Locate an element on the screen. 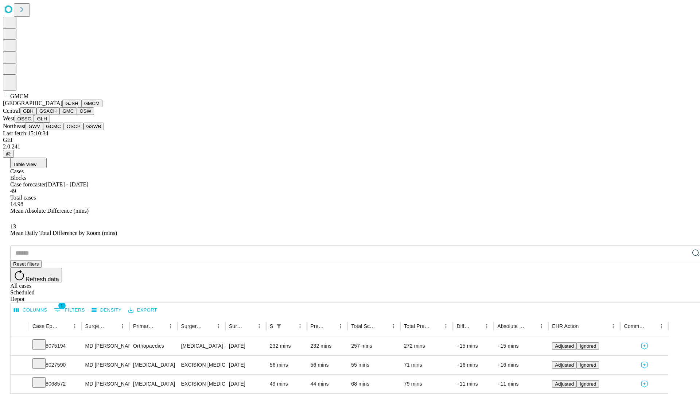  button: Density is located at coordinates (106, 310).